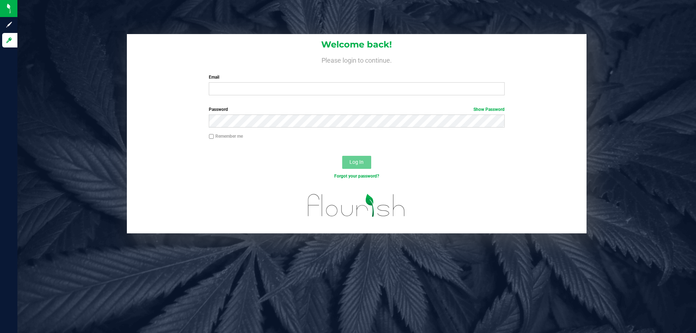 The height and width of the screenshot is (333, 696). Describe the element at coordinates (357, 59) in the screenshot. I see `h4: Please login to continue.` at that location.